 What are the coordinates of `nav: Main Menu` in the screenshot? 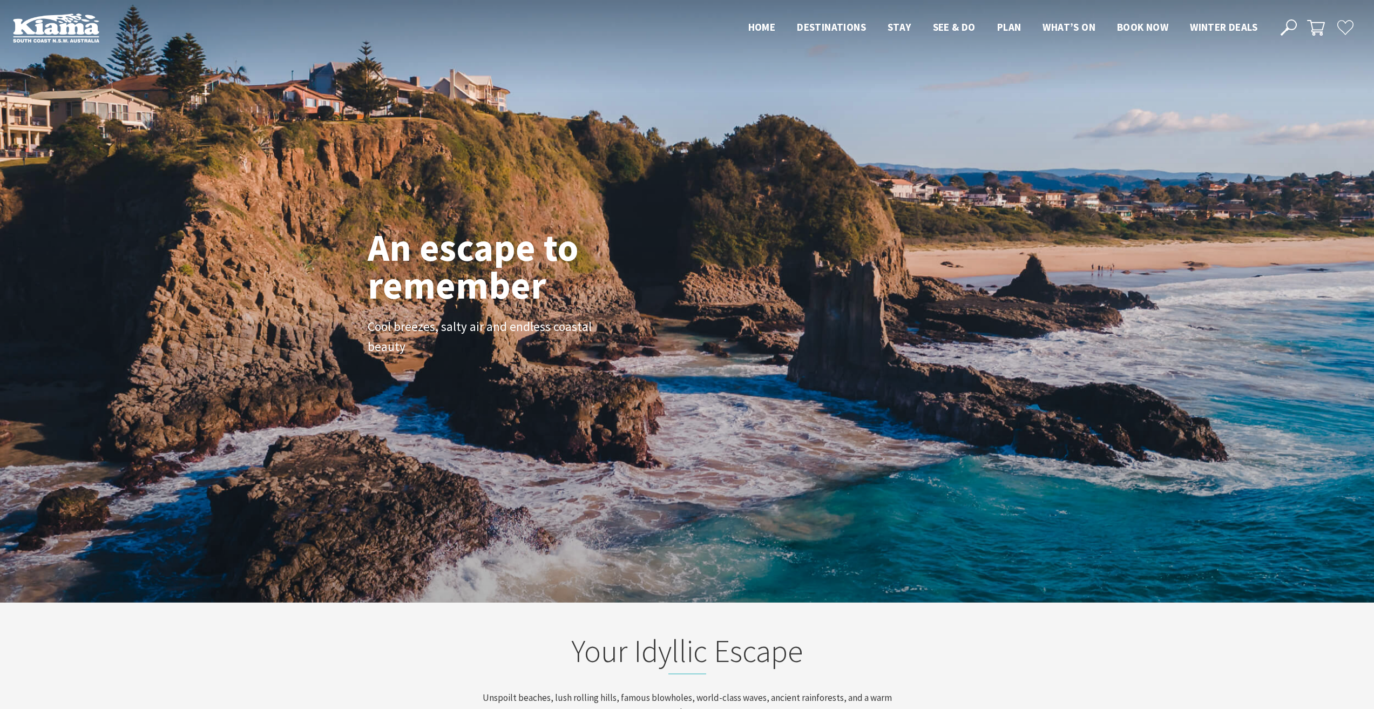 It's located at (1002, 28).